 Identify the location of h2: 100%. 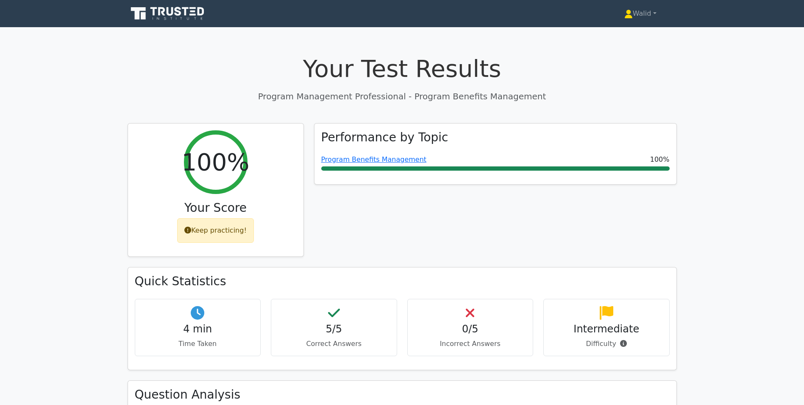
(215, 162).